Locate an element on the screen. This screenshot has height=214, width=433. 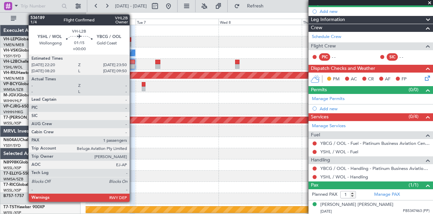
span: CR is located at coordinates (371, 79).